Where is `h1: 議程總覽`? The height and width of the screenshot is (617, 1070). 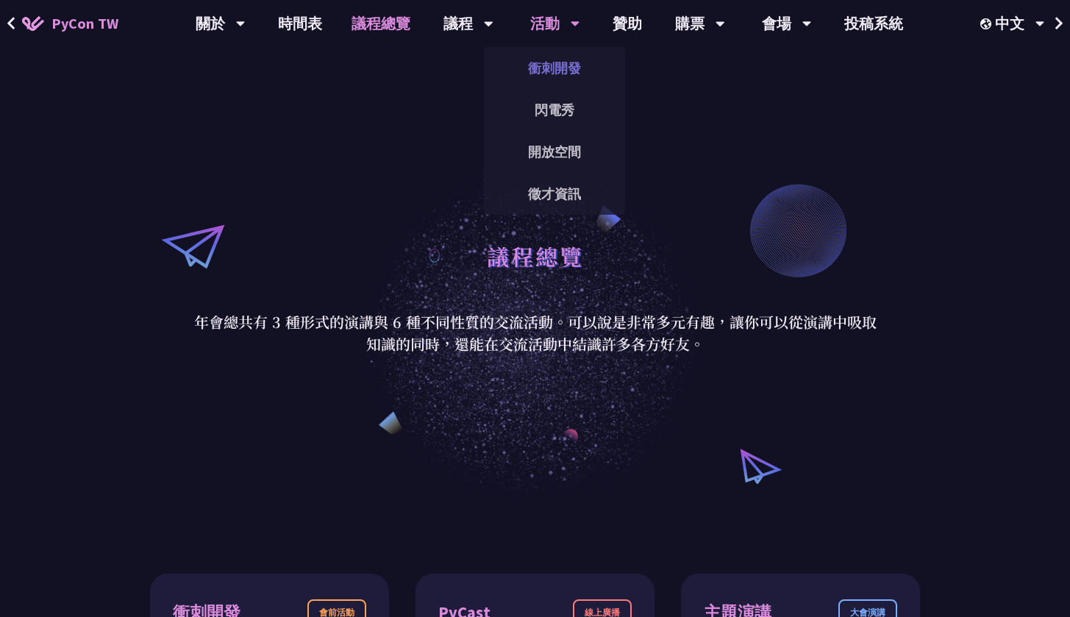
h1: 議程總覽 is located at coordinates (536, 256).